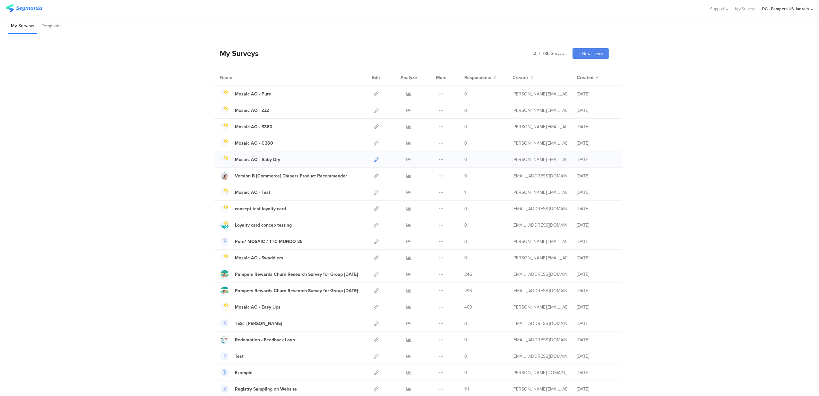 The height and width of the screenshot is (396, 819). I want to click on div: Loyalty card concep testing, so click(264, 225).